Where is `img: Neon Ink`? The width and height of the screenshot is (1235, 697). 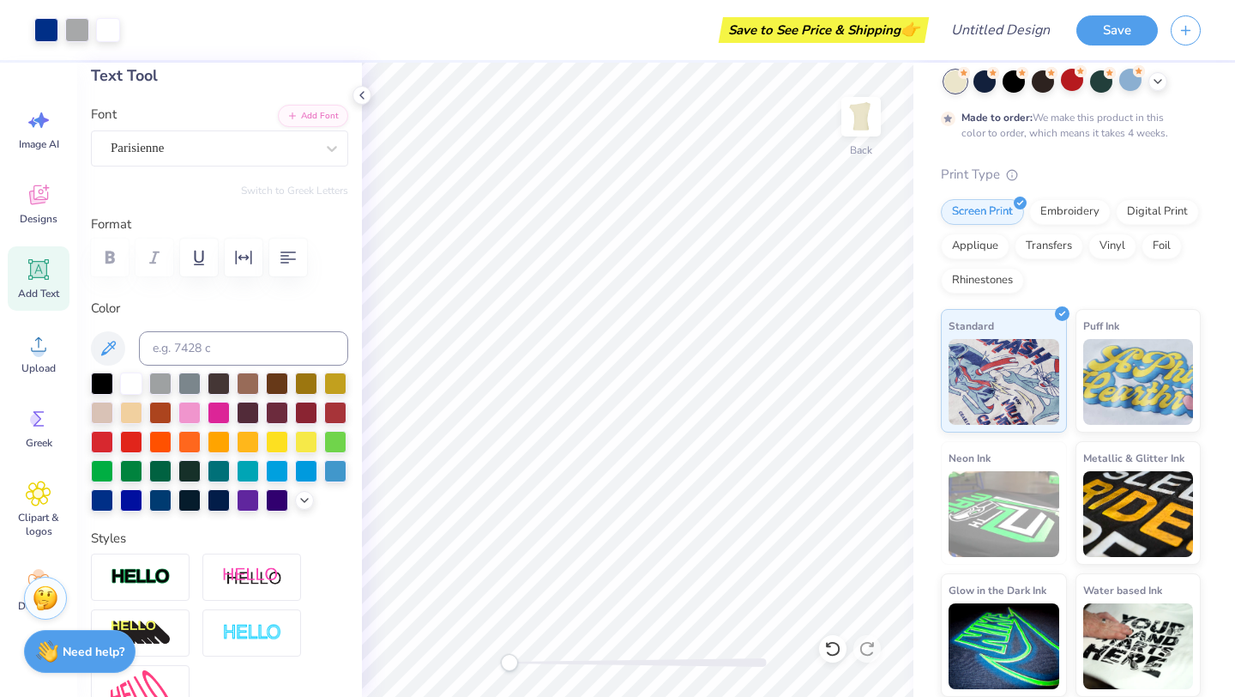 img: Neon Ink is located at coordinates (1004, 514).